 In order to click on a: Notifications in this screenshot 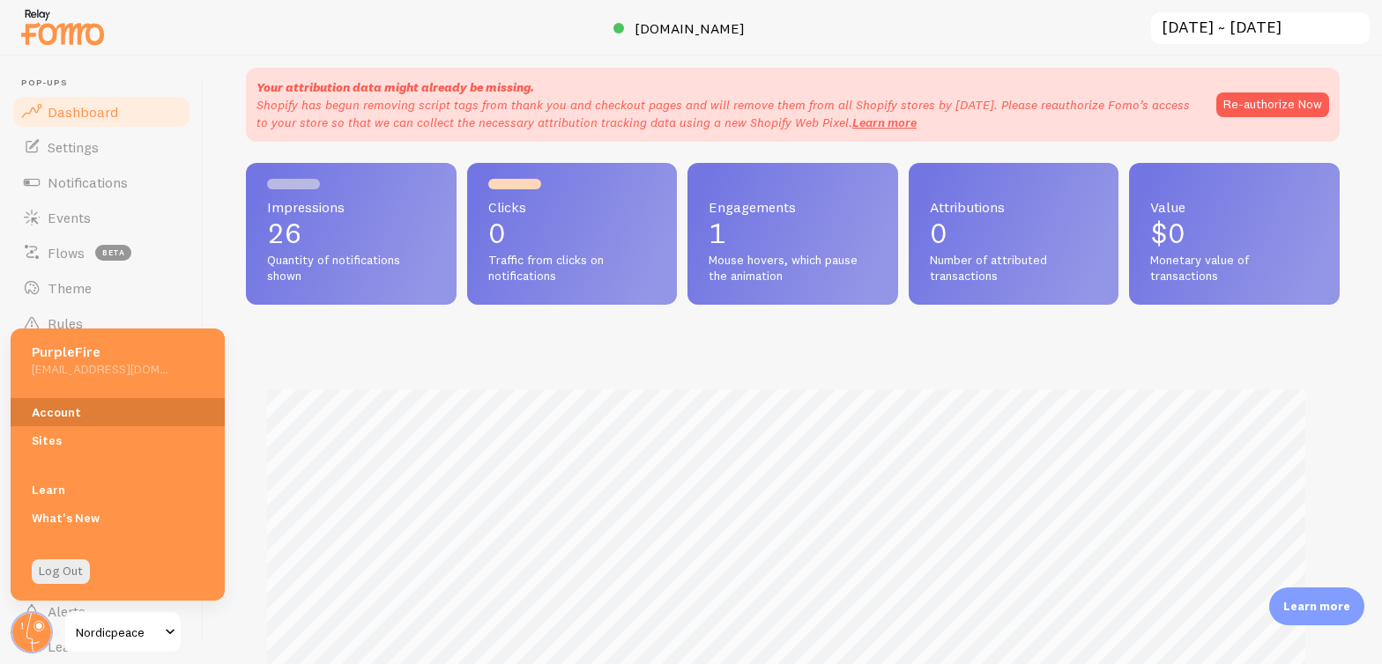, I will do `click(101, 182)`.